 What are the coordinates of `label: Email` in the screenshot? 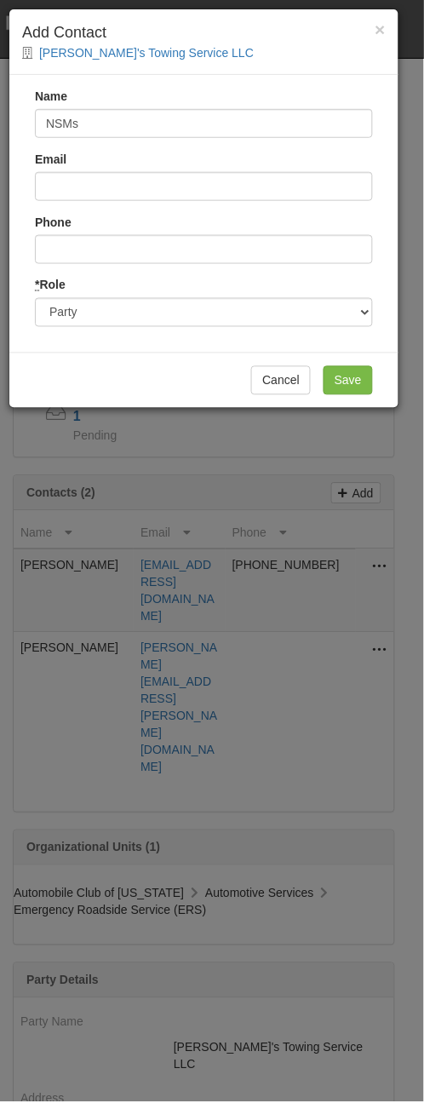 It's located at (50, 159).